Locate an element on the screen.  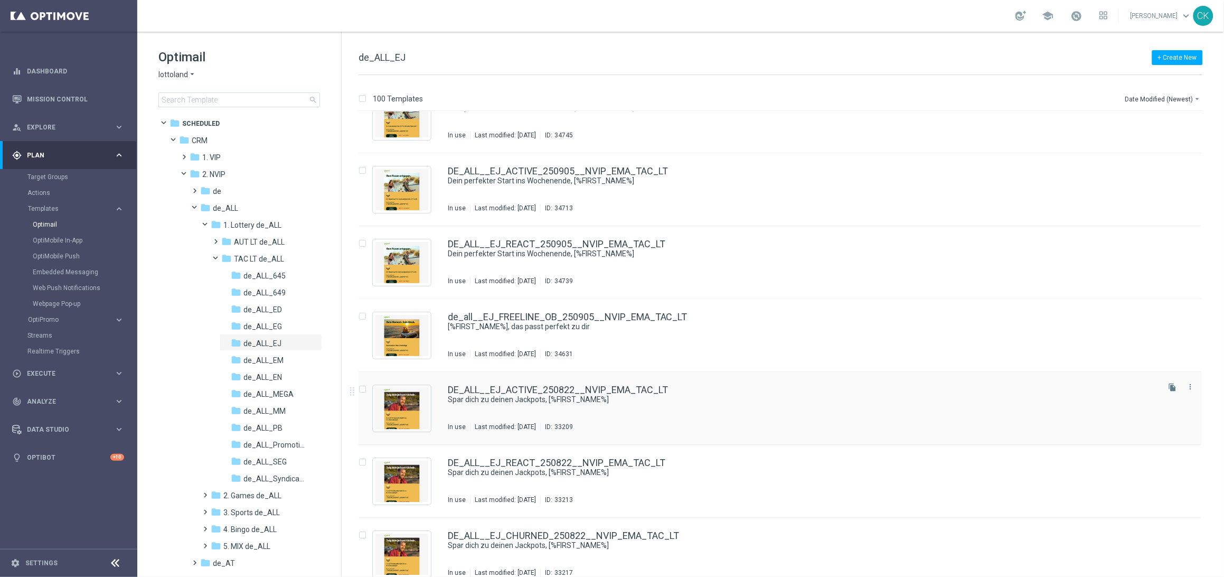
div: Mission Control is located at coordinates (68, 99).